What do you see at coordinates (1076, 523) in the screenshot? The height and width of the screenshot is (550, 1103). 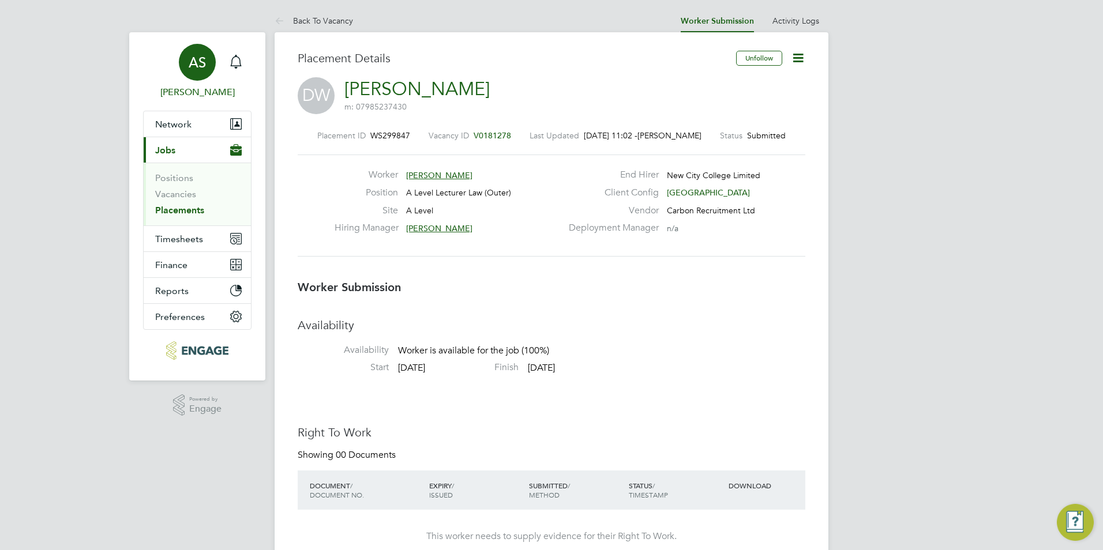 I see `button: Engage Resource Center` at bounding box center [1076, 523].